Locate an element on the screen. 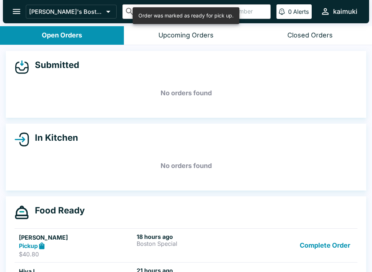 This screenshot has width=372, height=272. div: Open Orders is located at coordinates (62, 35).